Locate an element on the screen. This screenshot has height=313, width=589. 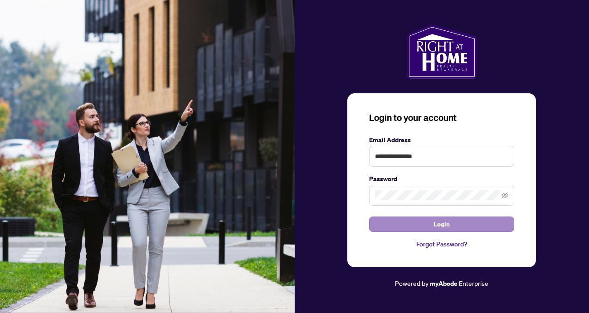
h3: Login to your account is located at coordinates (442, 118).